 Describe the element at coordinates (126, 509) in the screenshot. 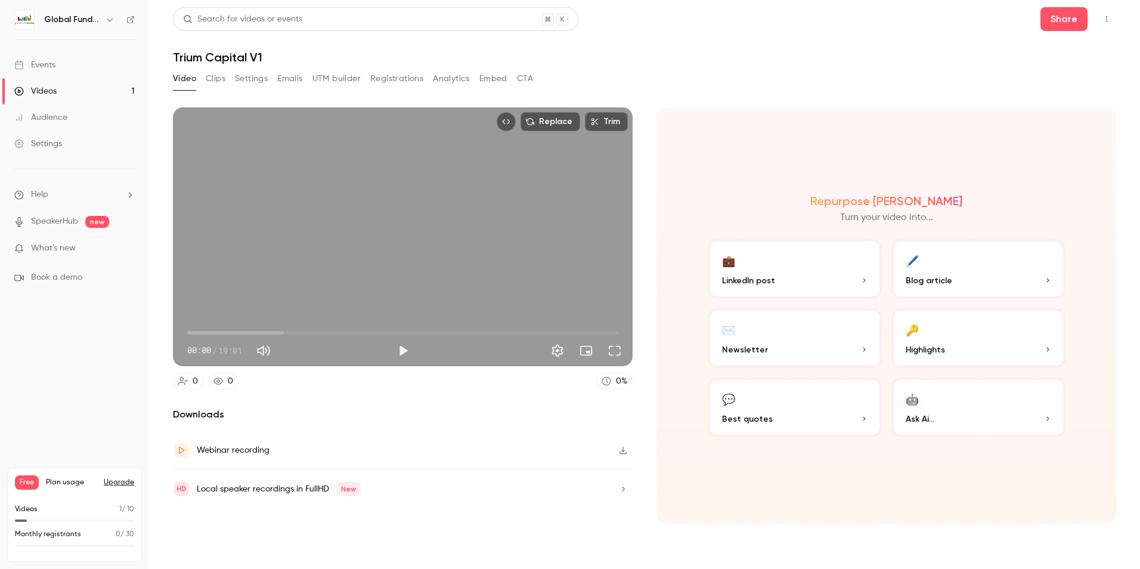

I see `p: / 10` at that location.